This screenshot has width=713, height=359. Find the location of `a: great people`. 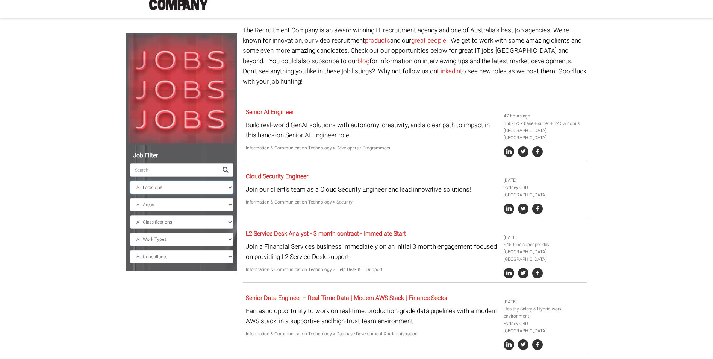

a: great people is located at coordinates (429, 40).